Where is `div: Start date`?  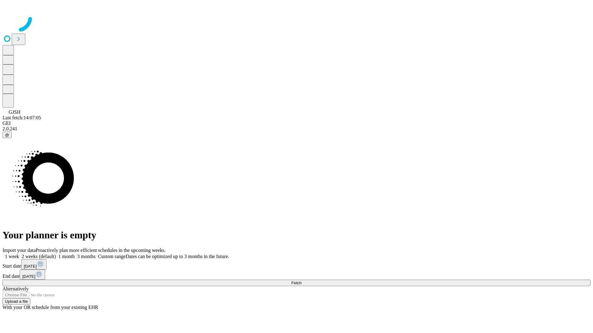
div: Start date is located at coordinates (296, 265).